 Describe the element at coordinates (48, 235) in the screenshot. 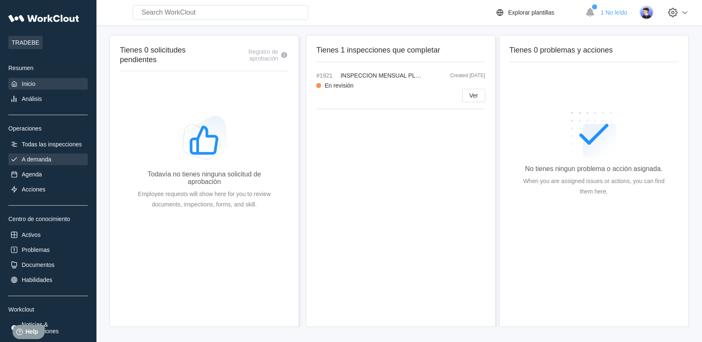

I see `a: Activos` at that location.